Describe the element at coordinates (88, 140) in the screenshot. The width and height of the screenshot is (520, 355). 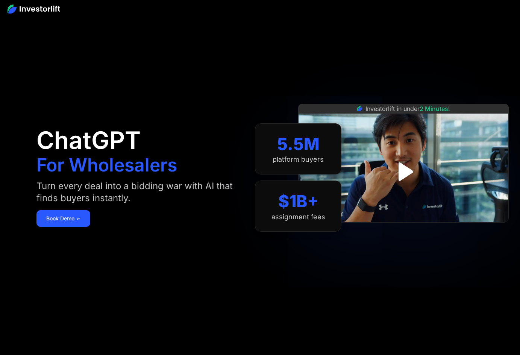
I see `h1: ChatGPT` at that location.